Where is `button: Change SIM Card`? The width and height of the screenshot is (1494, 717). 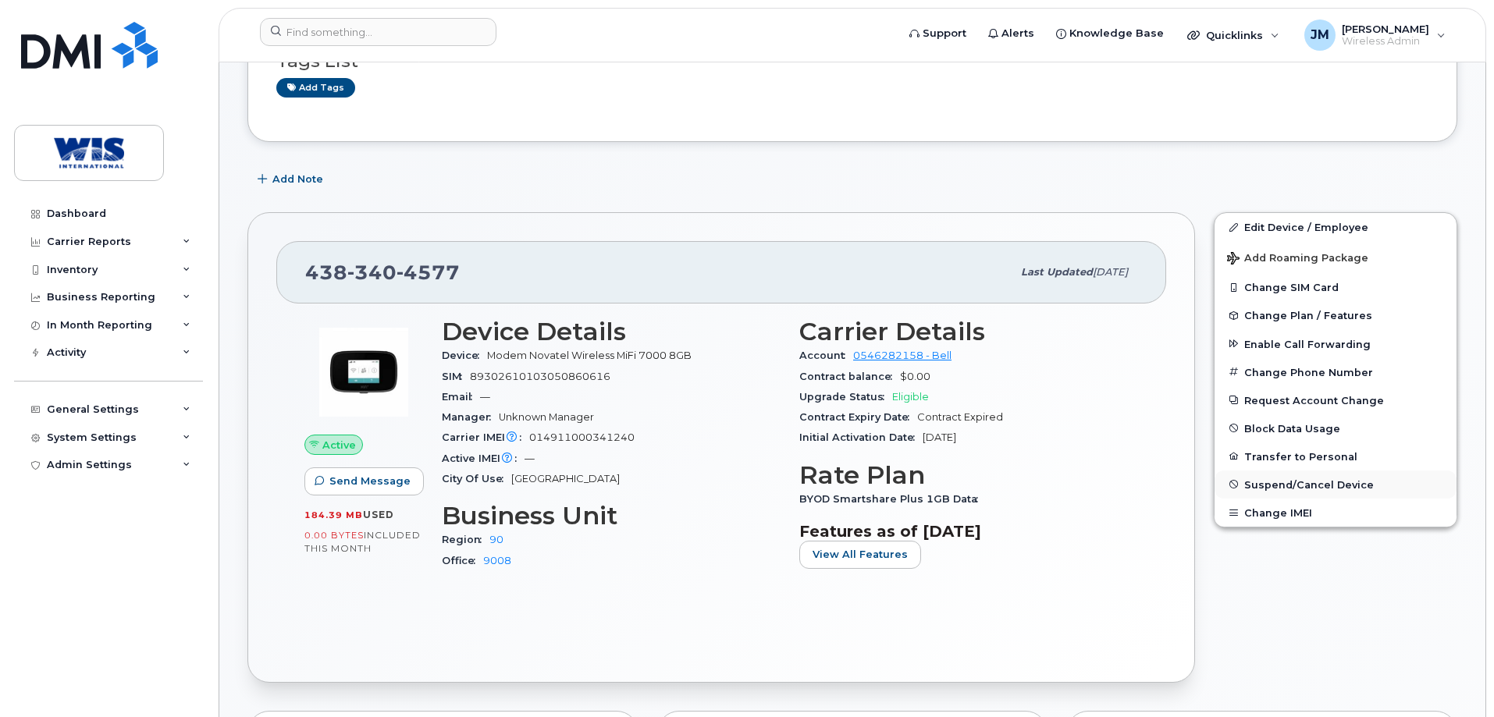 button: Change SIM Card is located at coordinates (1335, 287).